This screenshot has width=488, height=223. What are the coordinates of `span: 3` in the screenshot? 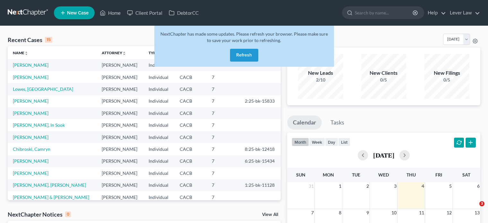 It's located at (482, 204).